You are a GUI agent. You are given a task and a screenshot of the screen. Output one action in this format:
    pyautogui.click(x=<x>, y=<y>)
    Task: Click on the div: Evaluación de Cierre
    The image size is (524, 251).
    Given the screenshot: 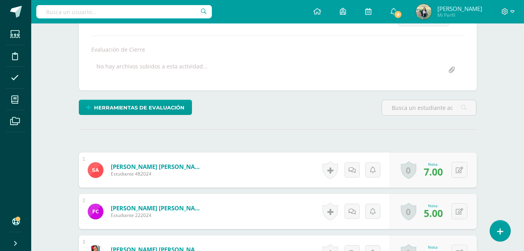 What is the action you would take?
    pyautogui.click(x=278, y=49)
    